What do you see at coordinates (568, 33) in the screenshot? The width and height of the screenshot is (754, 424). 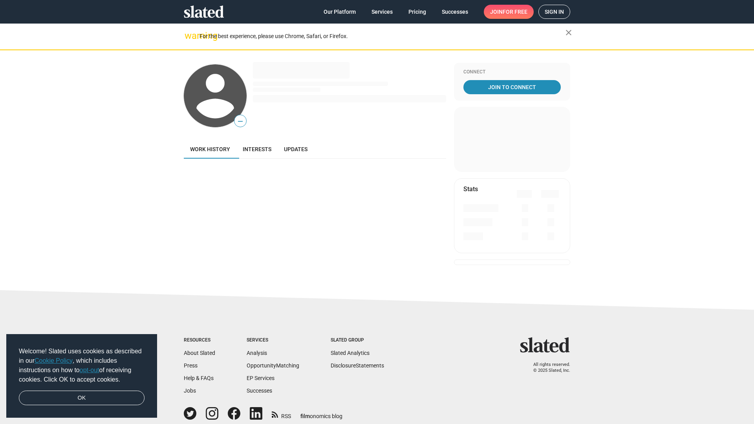 I see `mat-icon: close` at bounding box center [568, 33].